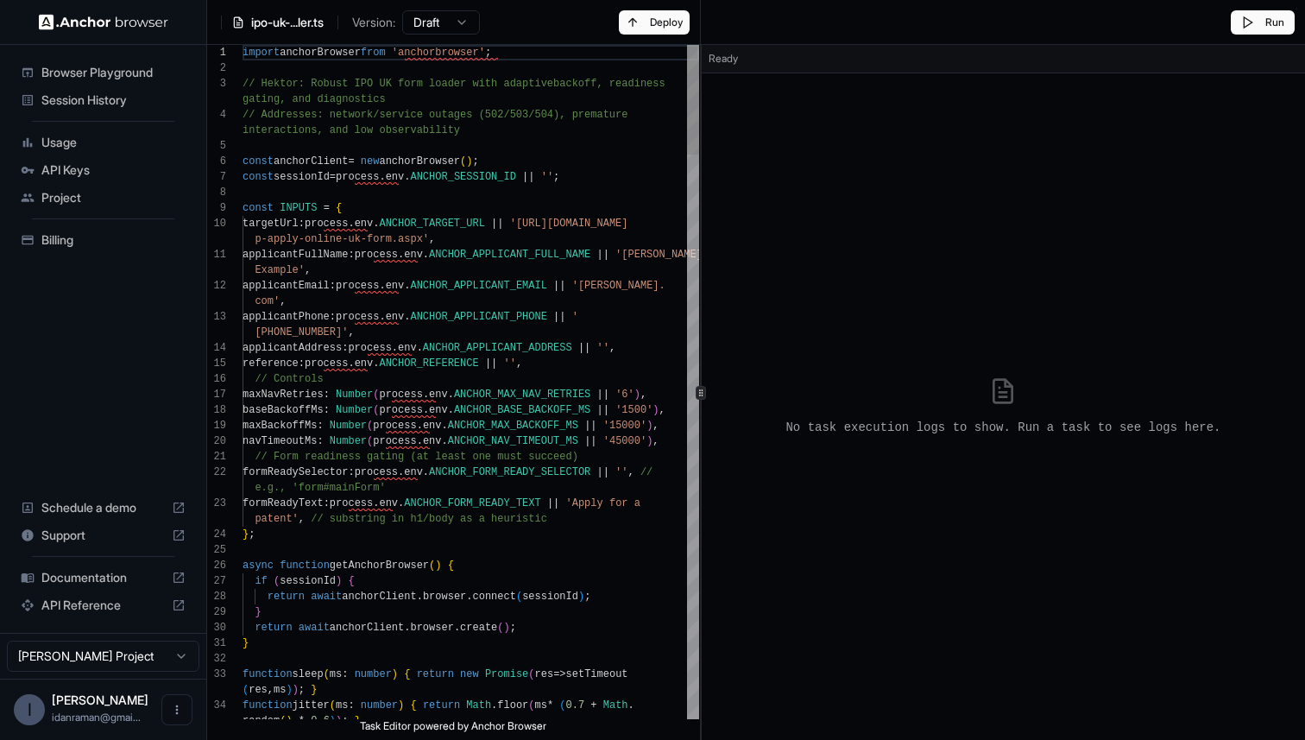  Describe the element at coordinates (373, 674) in the screenshot. I see `span: number` at that location.